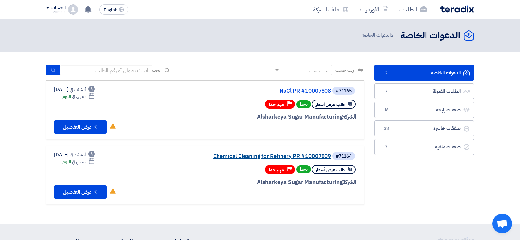 This screenshot has width=520, height=240. Describe the element at coordinates (424, 110) in the screenshot. I see `a: صفقات رابحة16` at that location.